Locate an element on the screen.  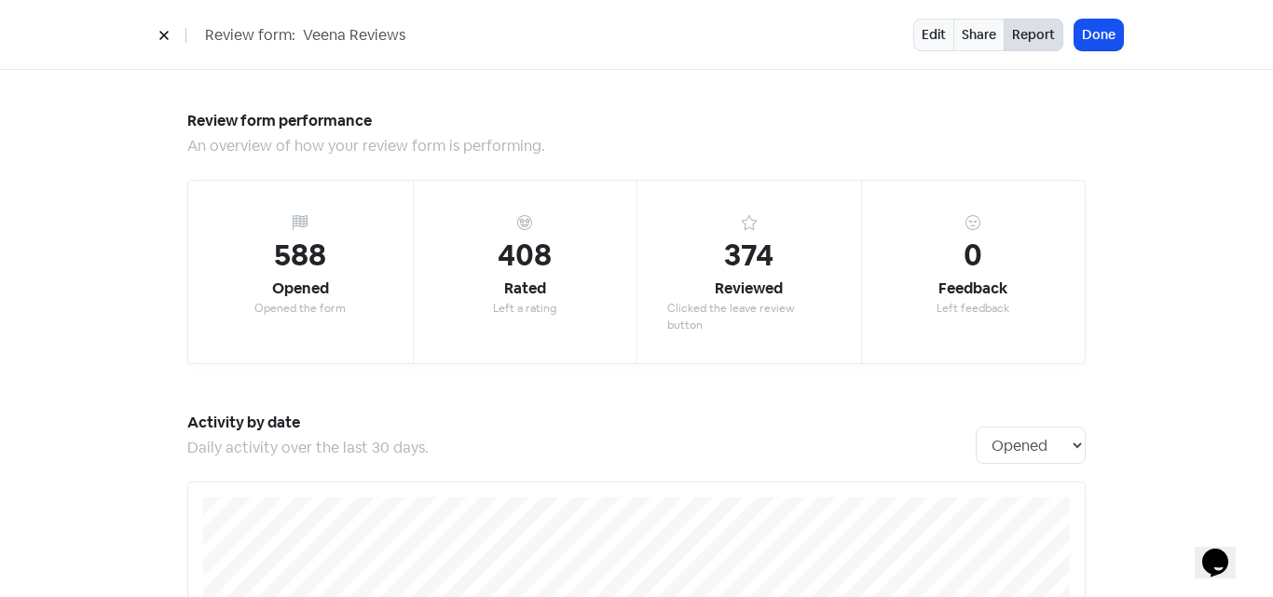
div: Clicked the leave review button is located at coordinates (749, 317).